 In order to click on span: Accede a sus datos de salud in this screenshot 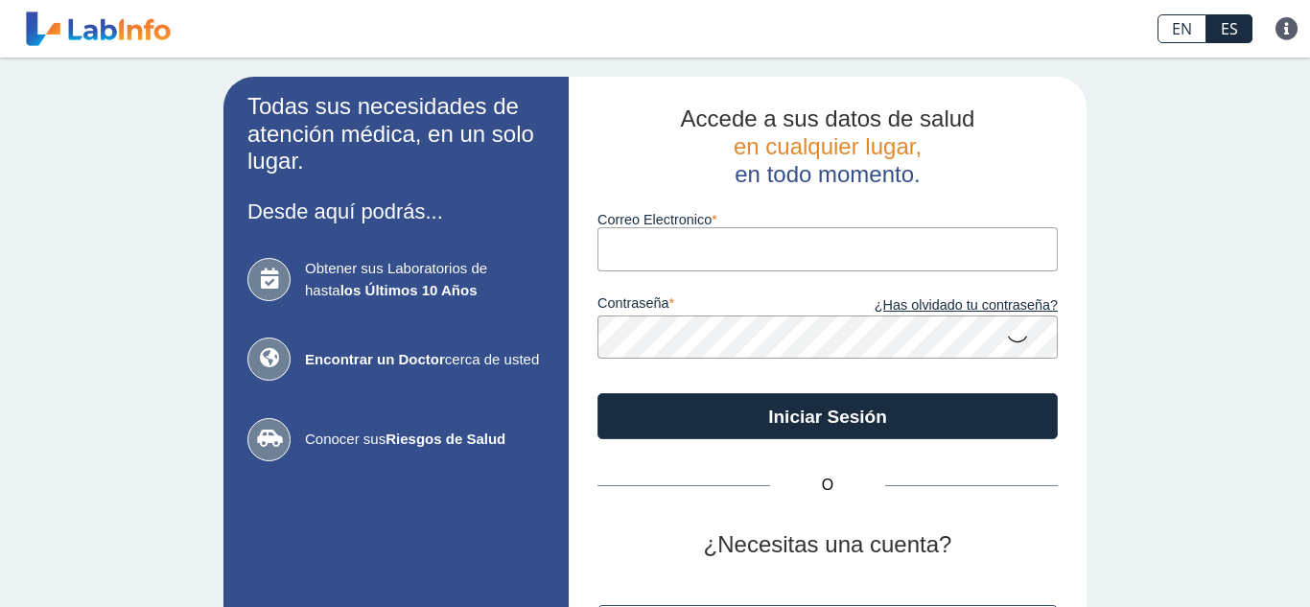, I will do `click(828, 118)`.